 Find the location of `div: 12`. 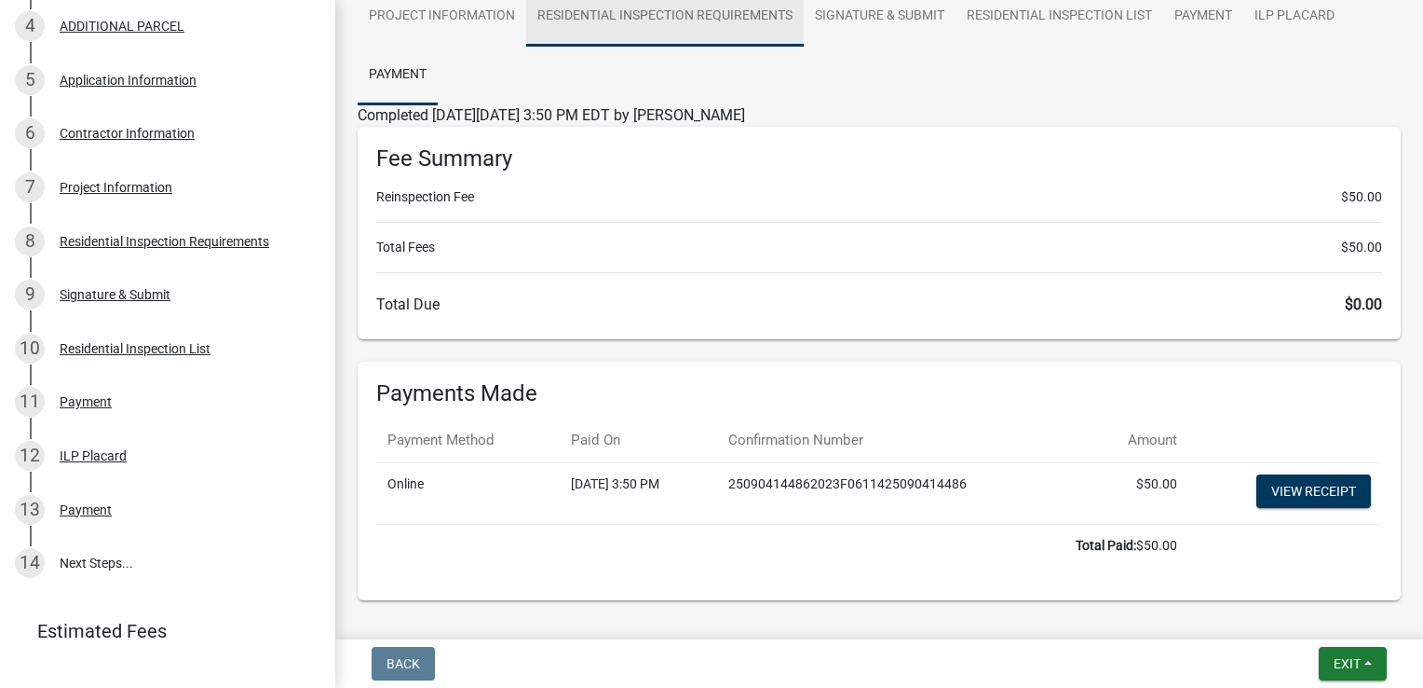

div: 12 is located at coordinates (30, 456).